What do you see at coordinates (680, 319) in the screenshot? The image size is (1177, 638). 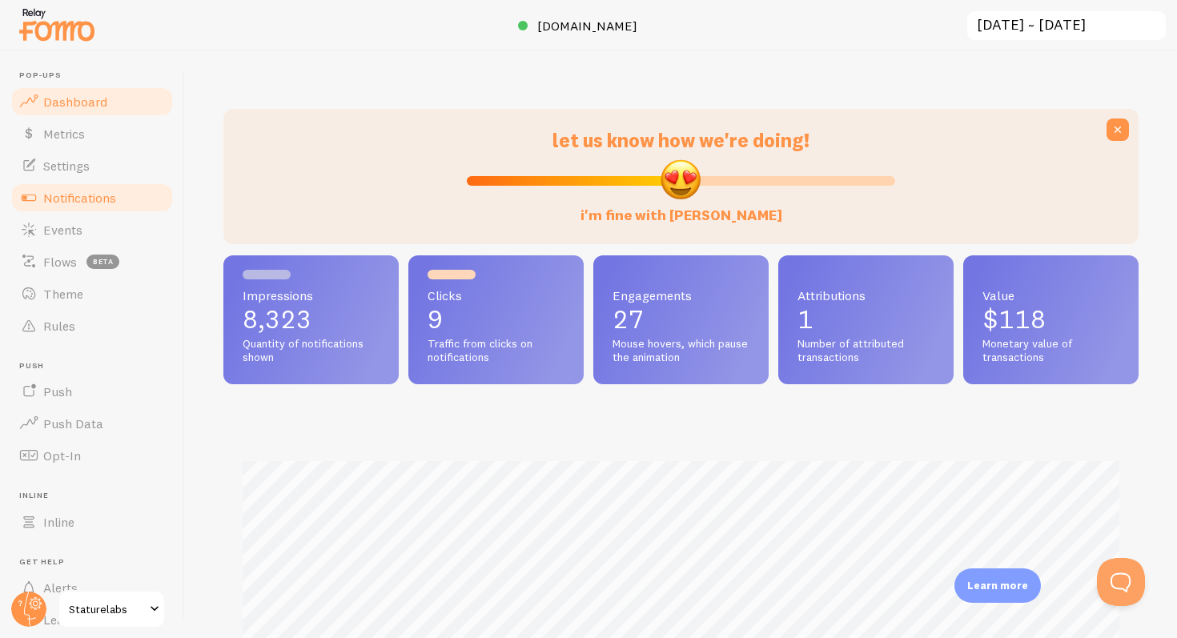 I see `p: 27` at bounding box center [680, 319].